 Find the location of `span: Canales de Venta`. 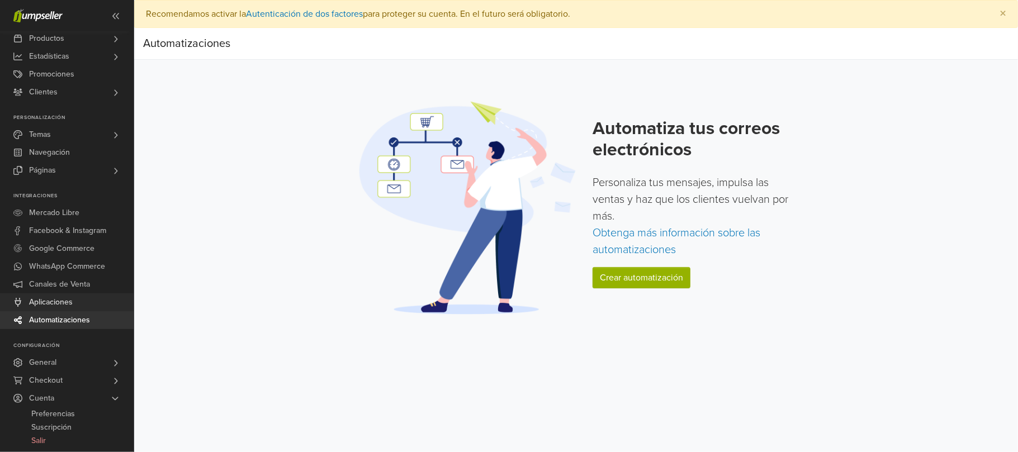

span: Canales de Venta is located at coordinates (59, 285).